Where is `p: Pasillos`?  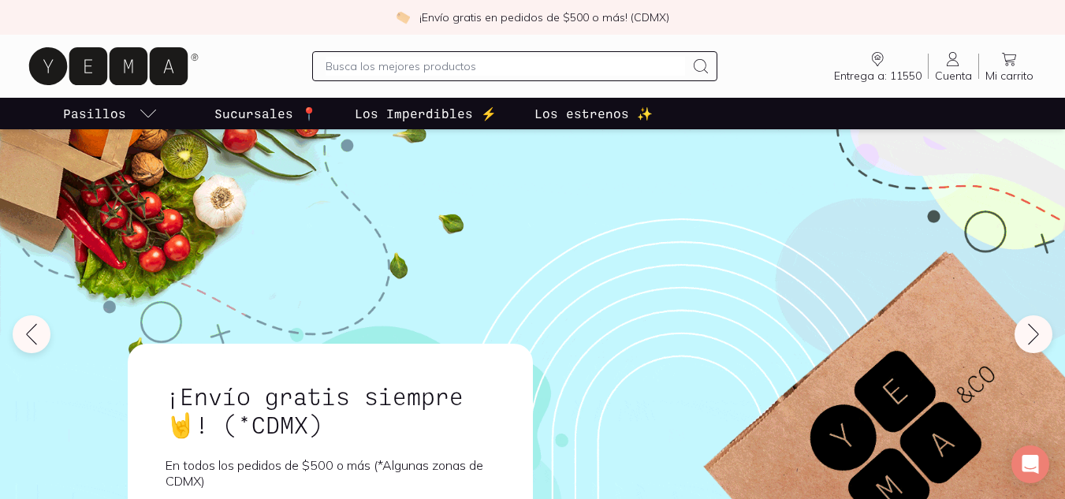
p: Pasillos is located at coordinates (95, 113).